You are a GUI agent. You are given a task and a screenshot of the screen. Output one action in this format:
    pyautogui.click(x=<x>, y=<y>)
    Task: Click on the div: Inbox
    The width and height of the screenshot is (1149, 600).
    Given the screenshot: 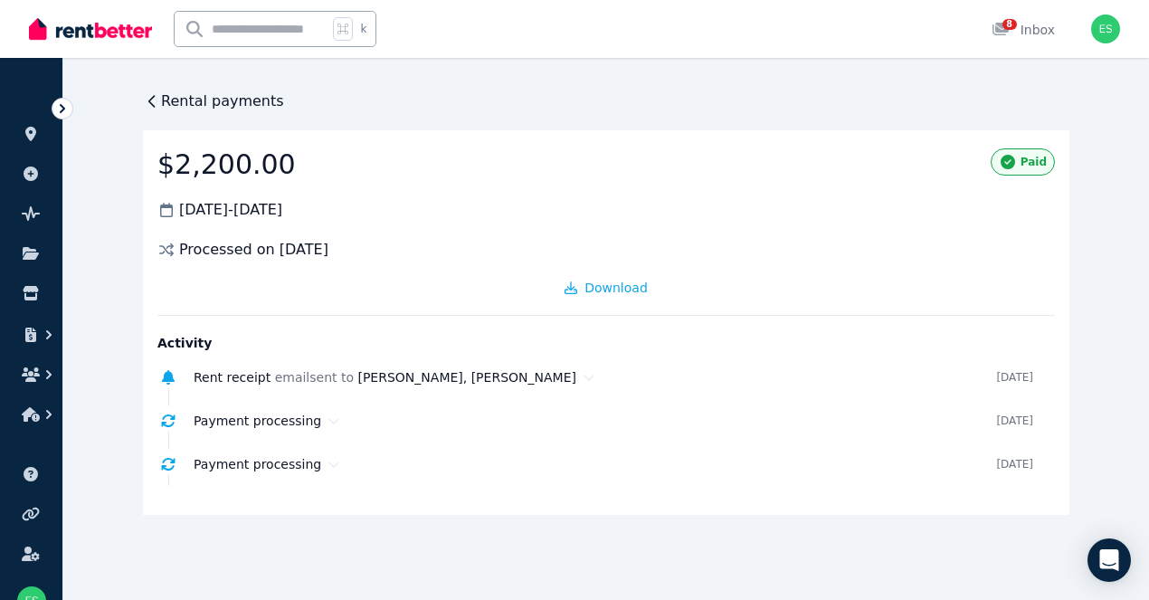 What is the action you would take?
    pyautogui.click(x=1023, y=30)
    